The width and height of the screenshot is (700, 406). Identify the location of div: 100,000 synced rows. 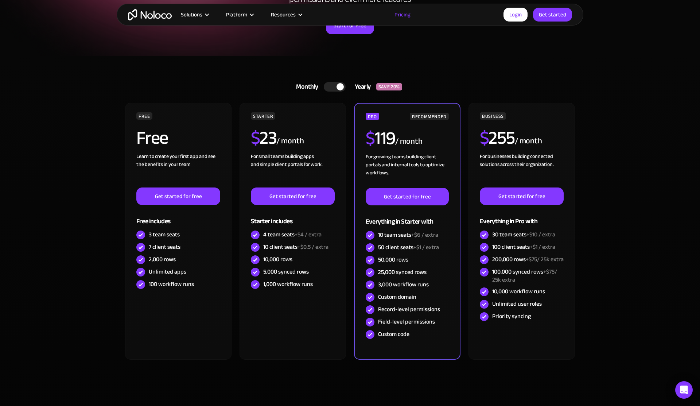
(528, 276).